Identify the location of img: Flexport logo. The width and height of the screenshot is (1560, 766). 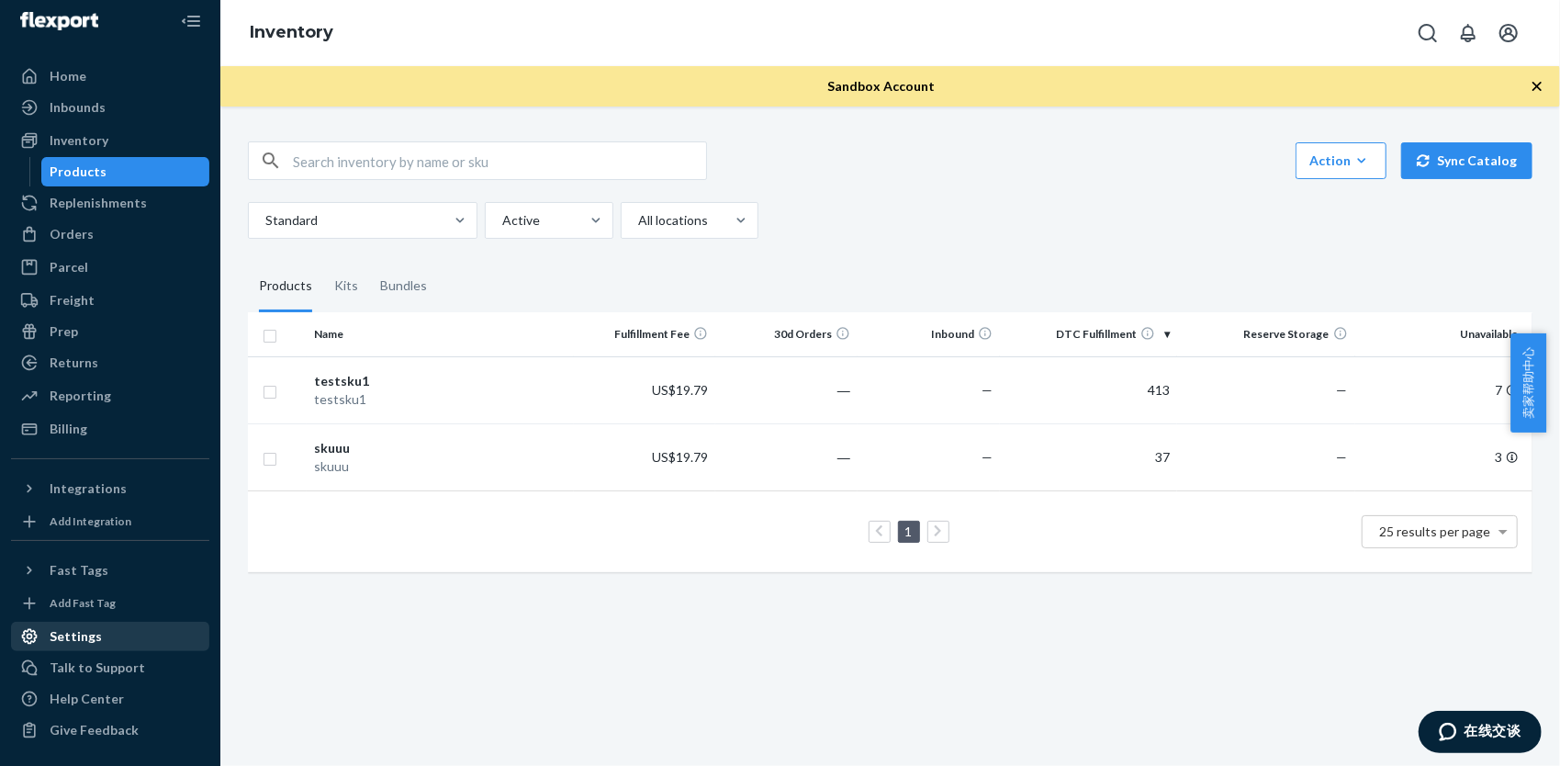
(59, 21).